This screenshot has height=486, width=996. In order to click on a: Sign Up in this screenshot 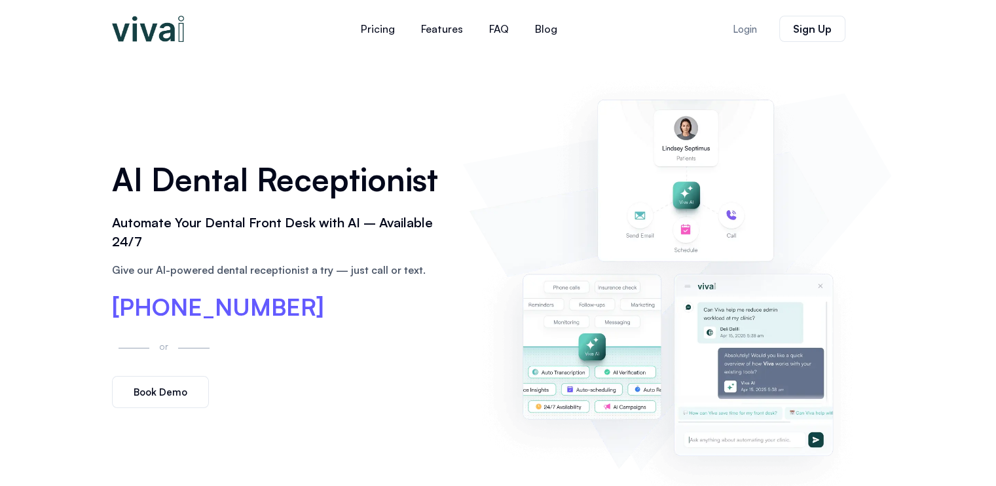, I will do `click(812, 29)`.